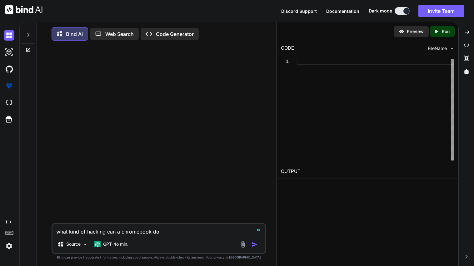  What do you see at coordinates (415, 32) in the screenshot?
I see `p: Preview` at bounding box center [415, 32].